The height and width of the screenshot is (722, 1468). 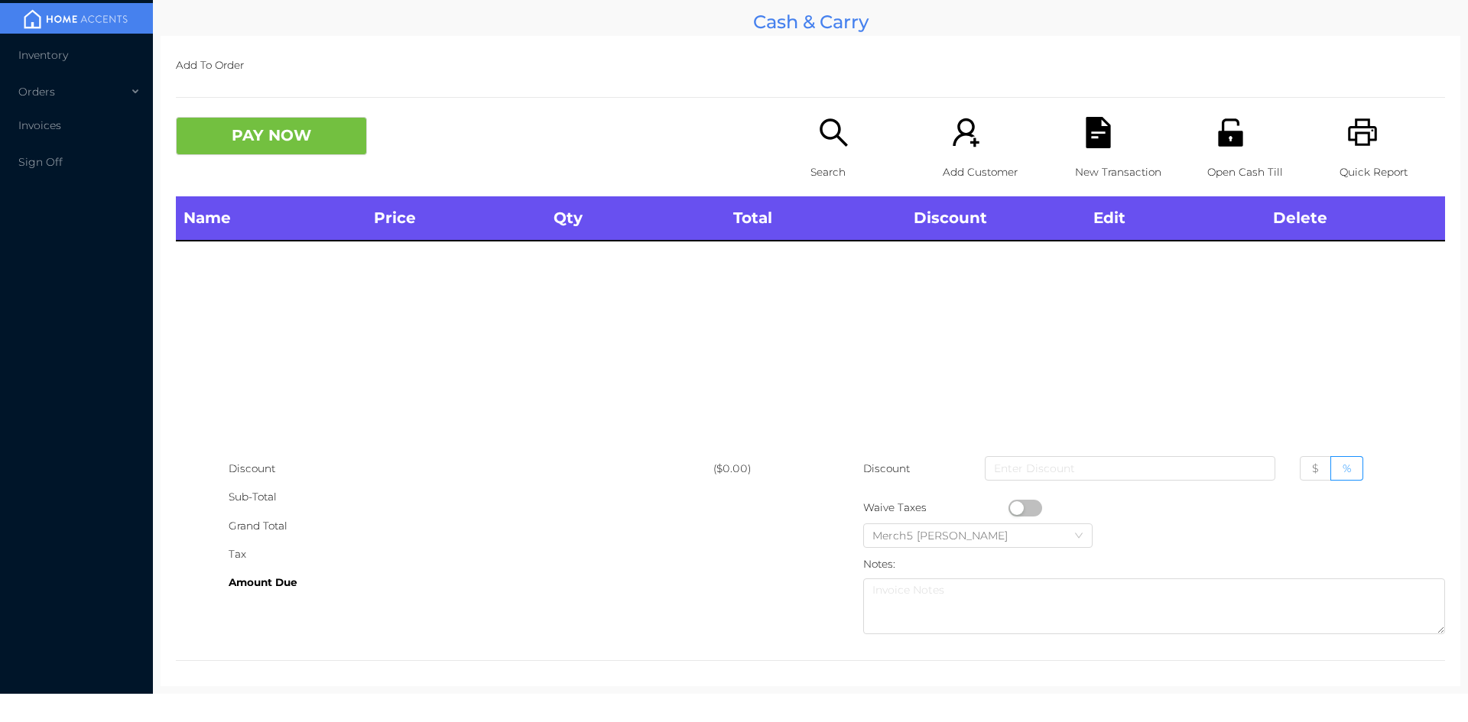 I want to click on i: icon: search, so click(x=833, y=132).